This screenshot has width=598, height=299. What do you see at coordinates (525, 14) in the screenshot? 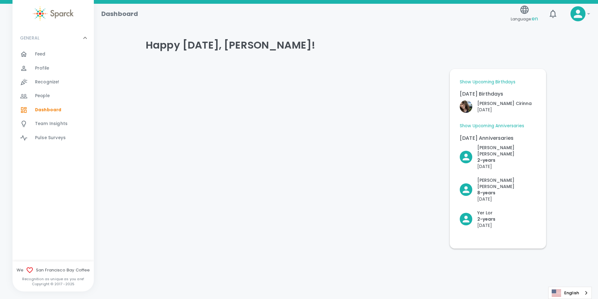
I see `button: Language:en` at bounding box center [525, 14].